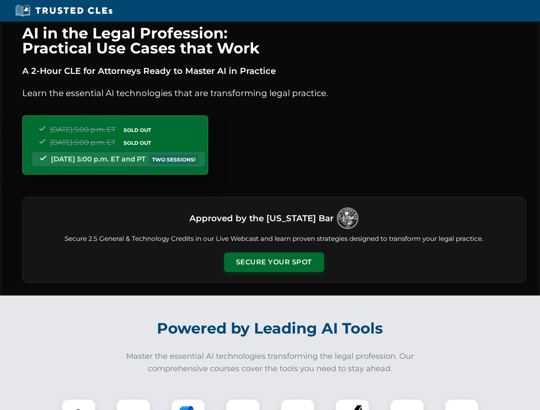 Image resolution: width=540 pixels, height=410 pixels. I want to click on img: Trusted CLEs, so click(64, 11).